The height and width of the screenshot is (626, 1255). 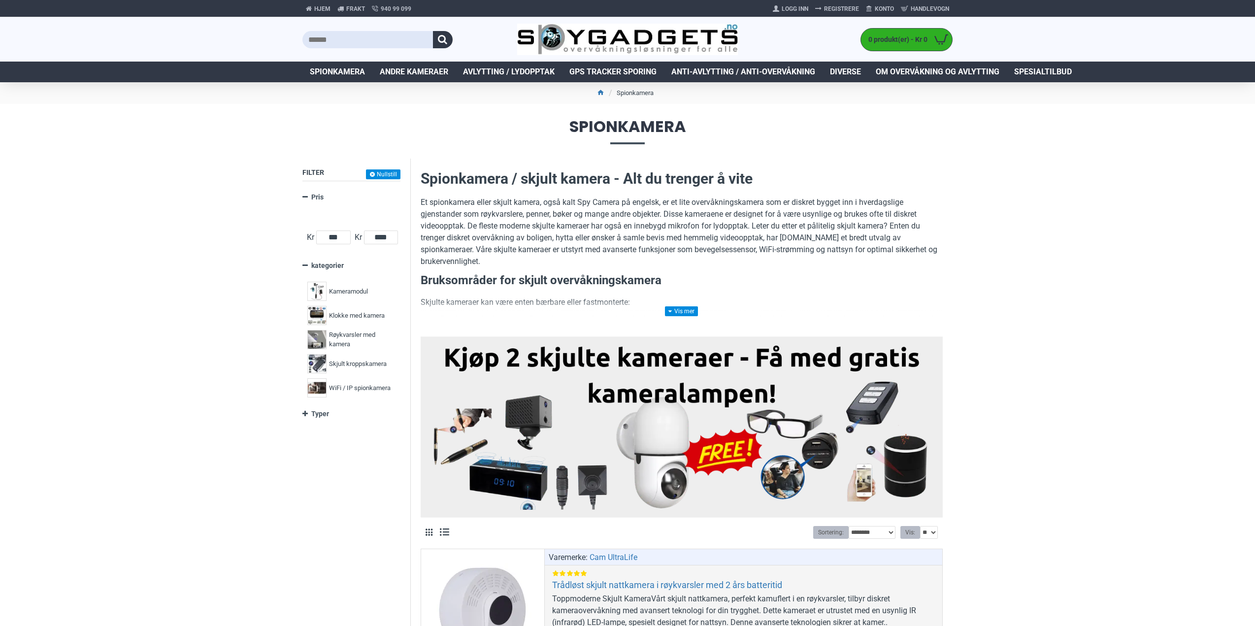 What do you see at coordinates (791, 9) in the screenshot?
I see `a: Logg Inn` at bounding box center [791, 9].